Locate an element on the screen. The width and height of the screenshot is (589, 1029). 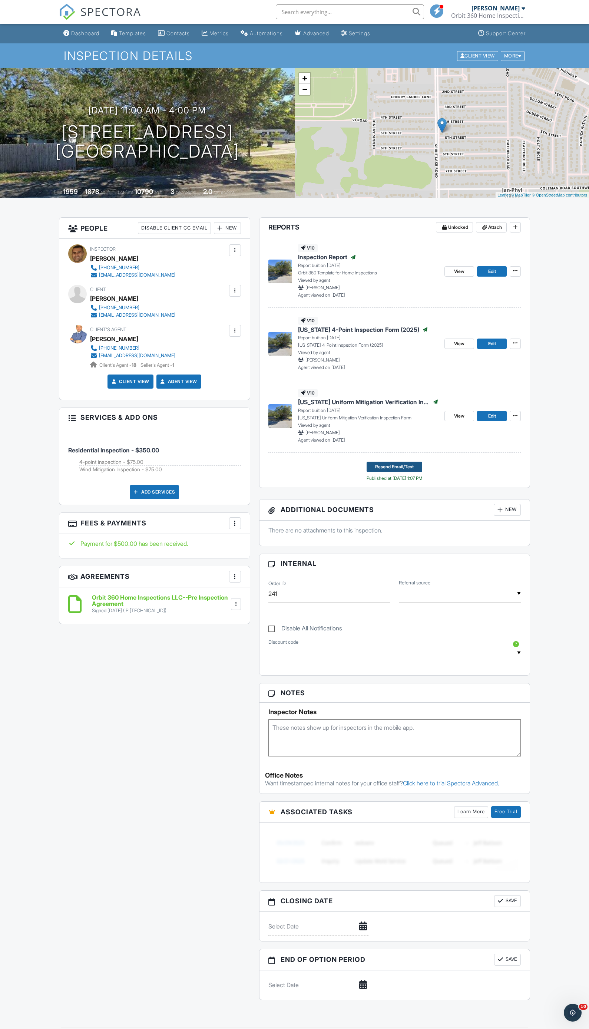
a: Support Center is located at coordinates (502, 33).